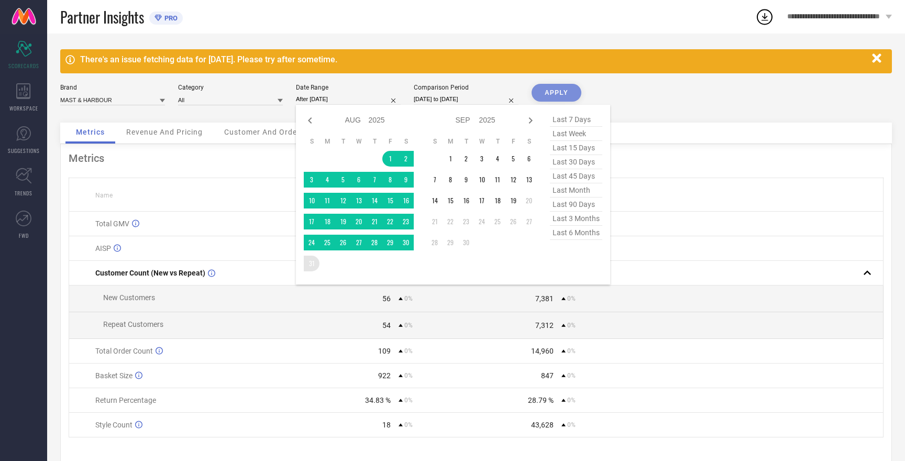 Image resolution: width=905 pixels, height=461 pixels. Describe the element at coordinates (375, 180) in the screenshot. I see `td: Thu Aug 07 2025` at that location.